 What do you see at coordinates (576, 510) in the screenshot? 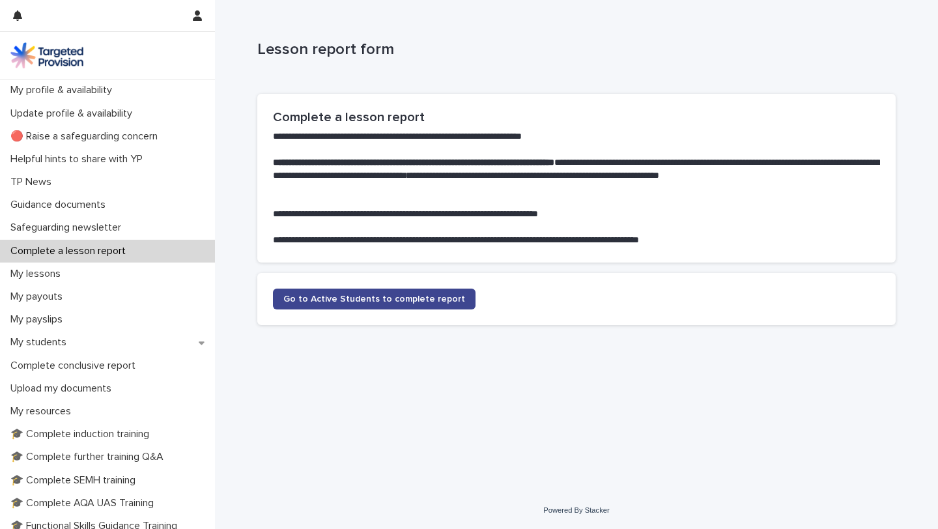
I see `a: Powered By Stacker` at bounding box center [576, 510].